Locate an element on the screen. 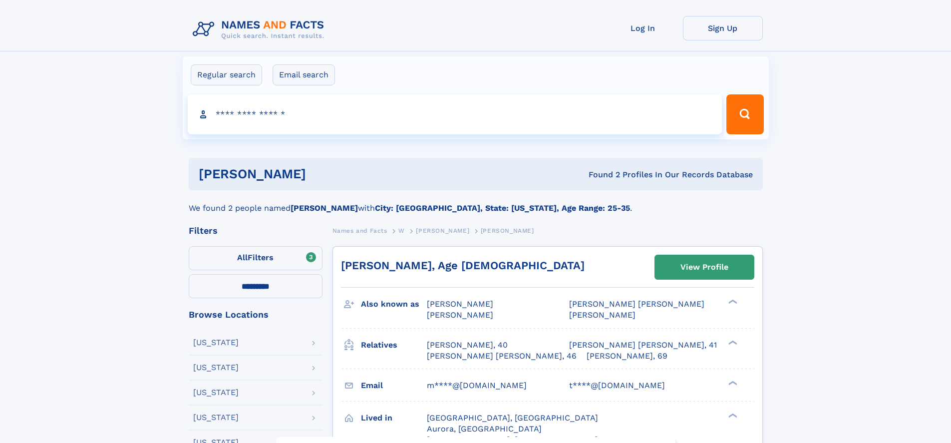 This screenshot has width=951, height=443. button: Search Button is located at coordinates (745, 114).